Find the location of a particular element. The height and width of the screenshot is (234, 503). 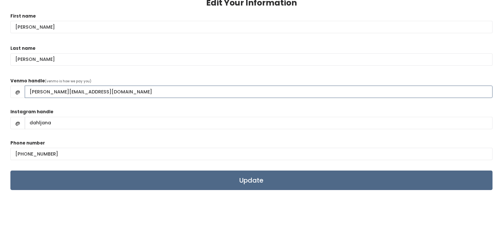

input: Update is located at coordinates (251, 180).